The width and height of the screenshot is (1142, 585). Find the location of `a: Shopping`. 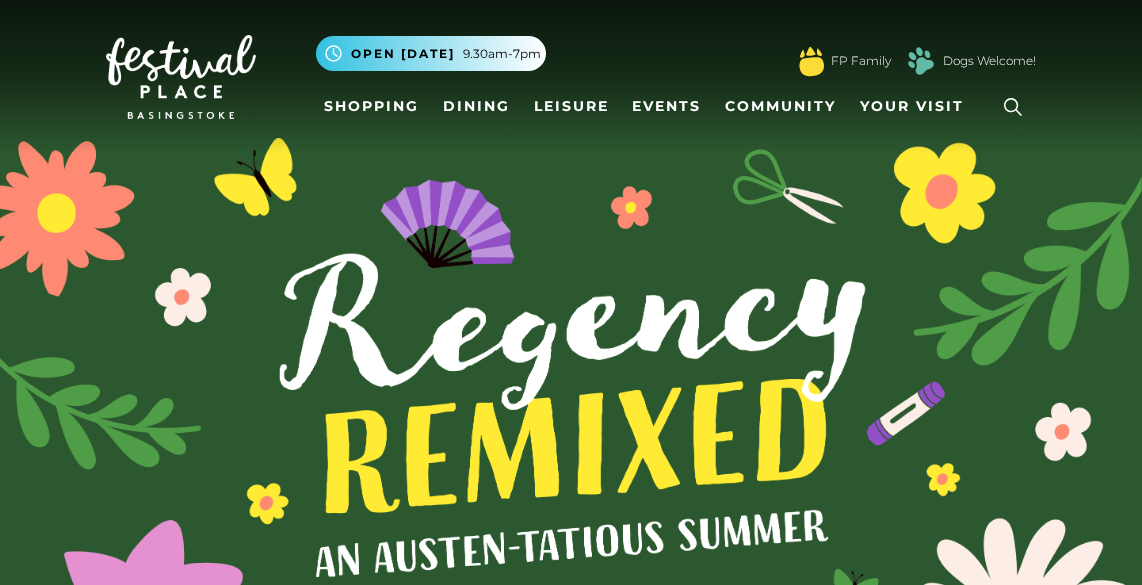

a: Shopping is located at coordinates (371, 106).